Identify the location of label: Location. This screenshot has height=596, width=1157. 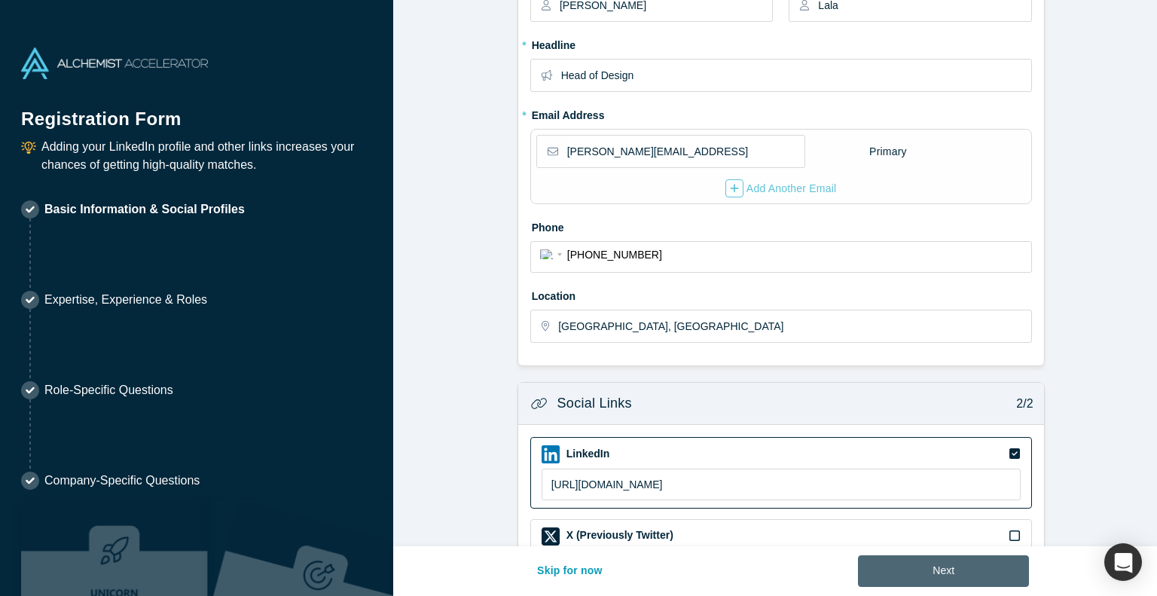
(781, 294).